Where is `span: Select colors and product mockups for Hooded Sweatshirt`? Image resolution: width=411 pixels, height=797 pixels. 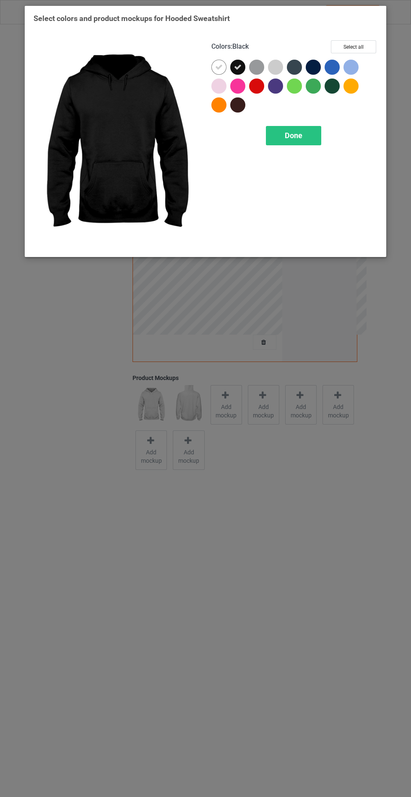
span: Select colors and product mockups for Hooded Sweatshirt is located at coordinates (132, 18).